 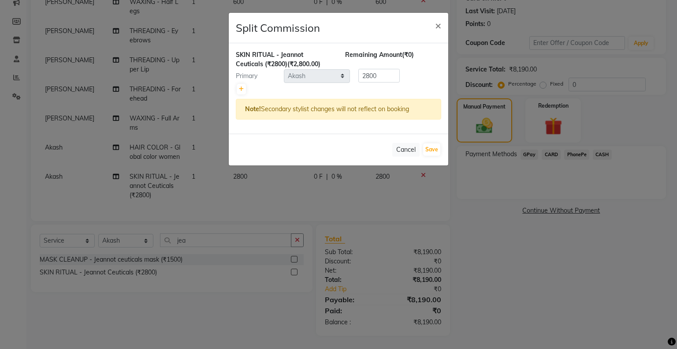 What do you see at coordinates (408, 55) in the screenshot?
I see `span: (₹0)` at bounding box center [408, 55].